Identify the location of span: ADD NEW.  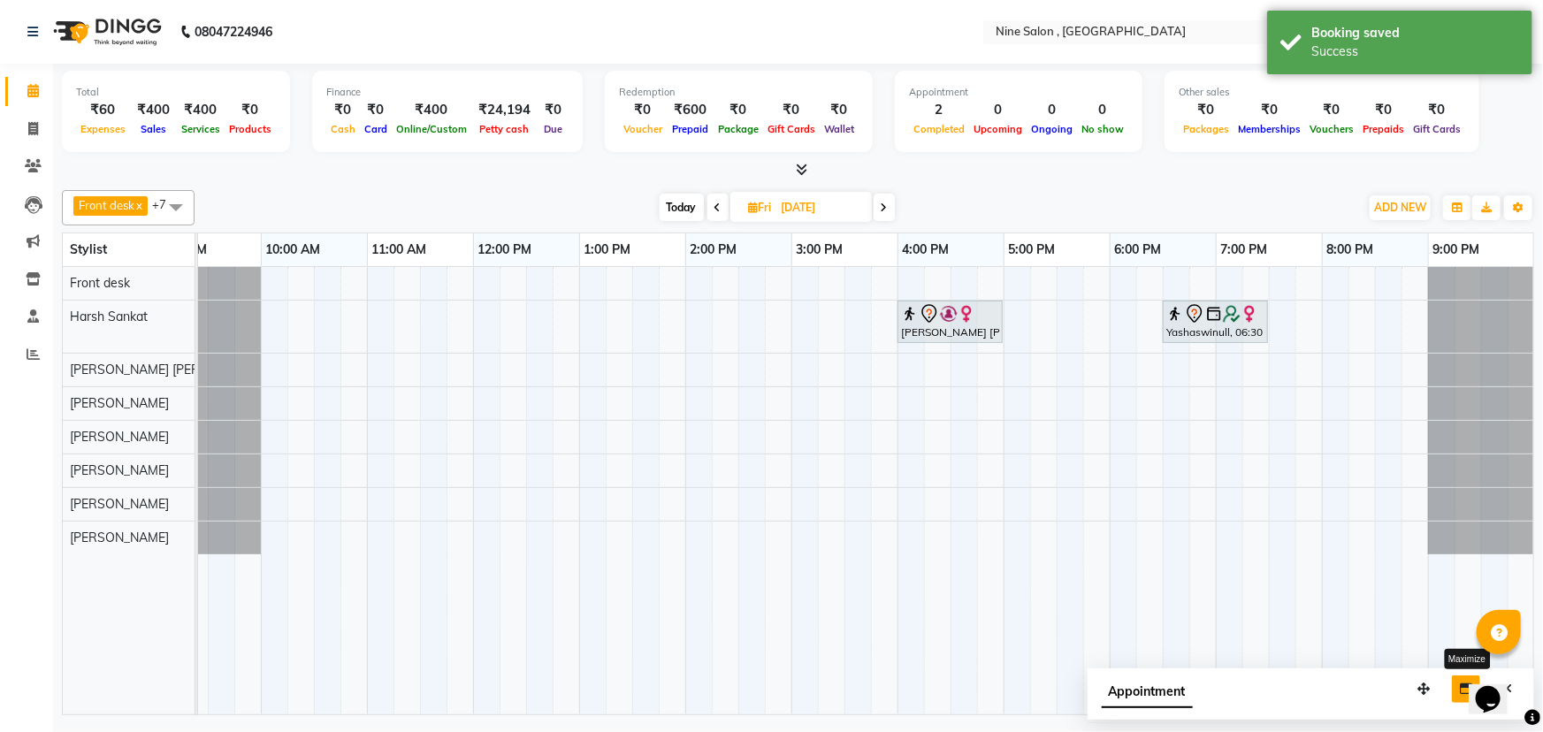
(1400, 207).